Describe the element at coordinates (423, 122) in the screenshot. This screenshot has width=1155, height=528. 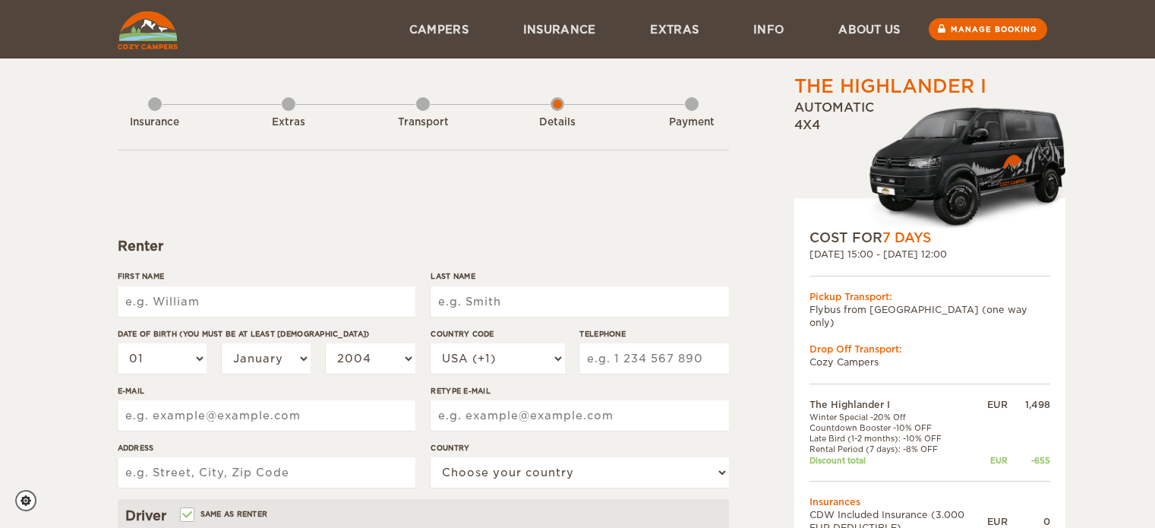
I see `div: Transport` at that location.